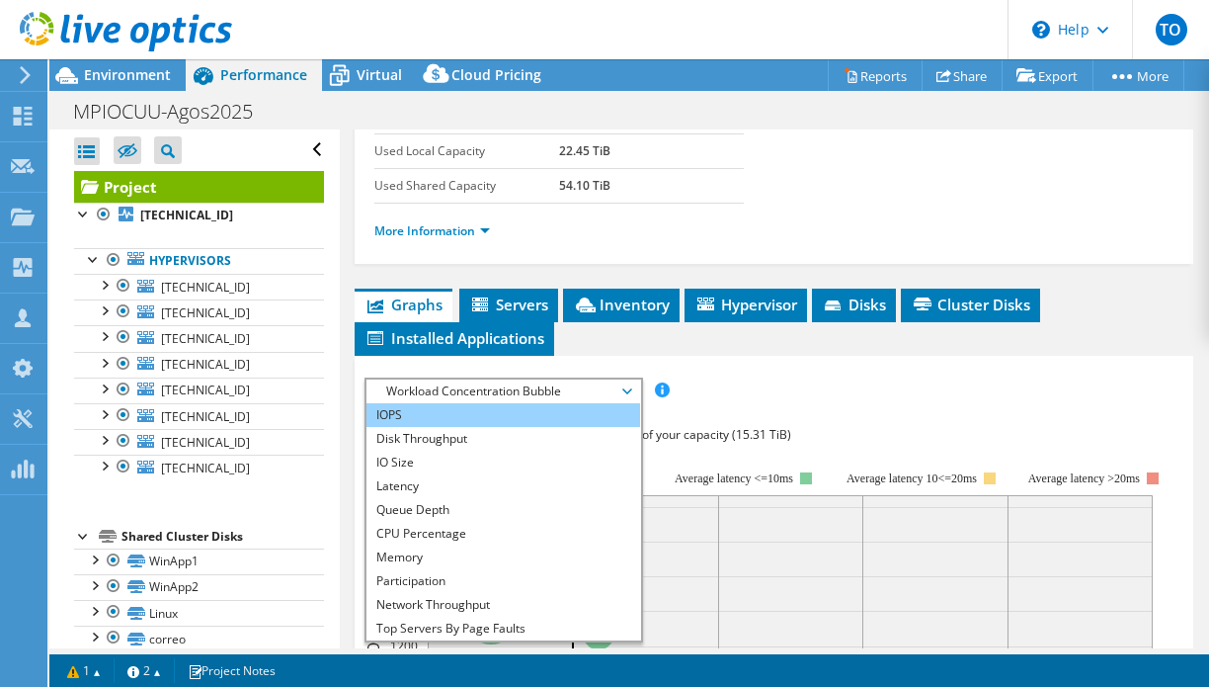  I want to click on a: WinApp1, so click(199, 561).